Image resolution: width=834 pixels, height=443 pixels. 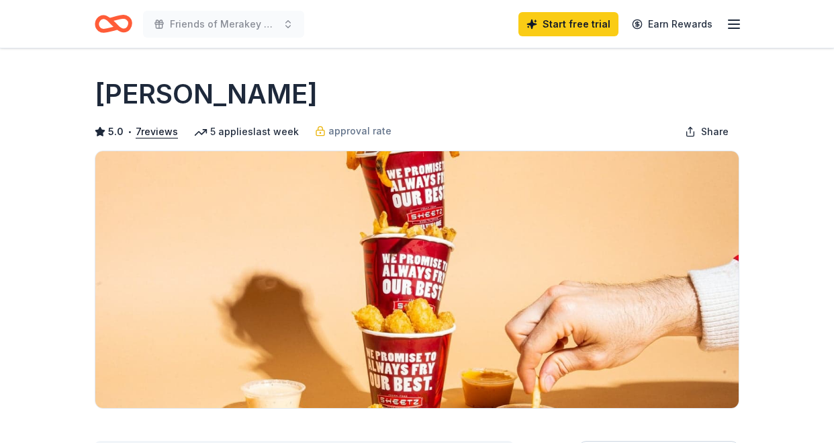 I want to click on a: Home, so click(x=114, y=24).